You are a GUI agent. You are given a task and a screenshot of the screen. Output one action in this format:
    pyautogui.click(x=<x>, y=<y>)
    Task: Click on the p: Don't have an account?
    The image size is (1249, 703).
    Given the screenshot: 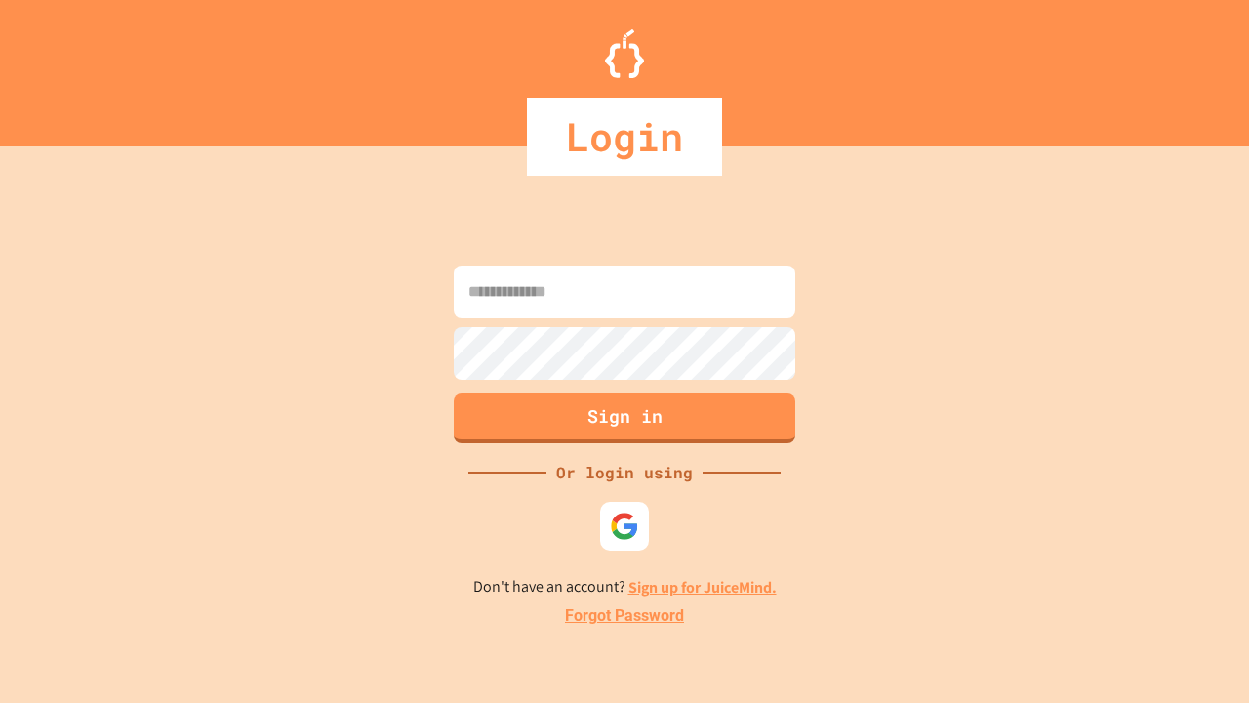 What is the action you would take?
    pyautogui.click(x=625, y=587)
    